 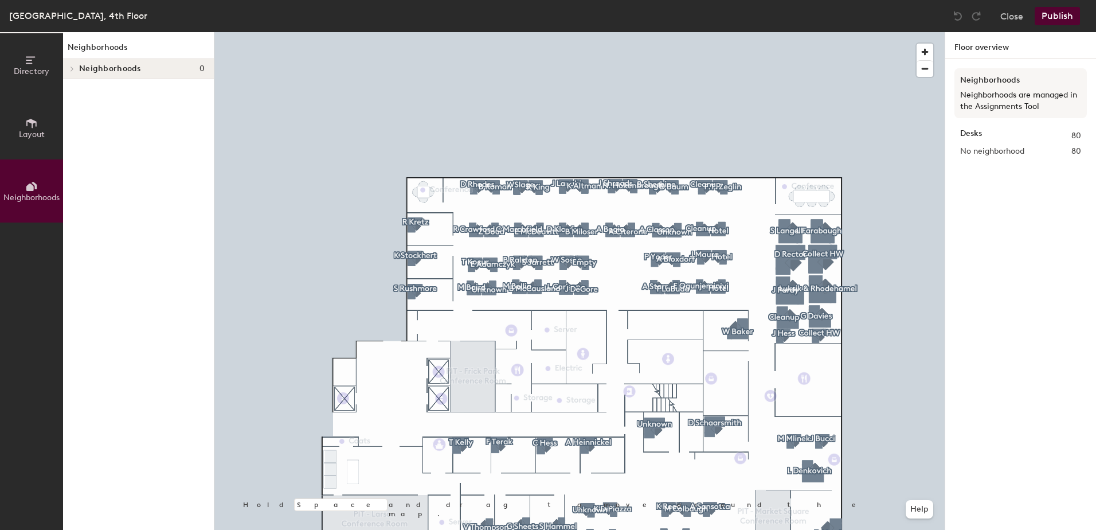 What do you see at coordinates (1020, 101) in the screenshot?
I see `p: Neighborhoods are managed in the Assignments Tool` at bounding box center [1020, 101].